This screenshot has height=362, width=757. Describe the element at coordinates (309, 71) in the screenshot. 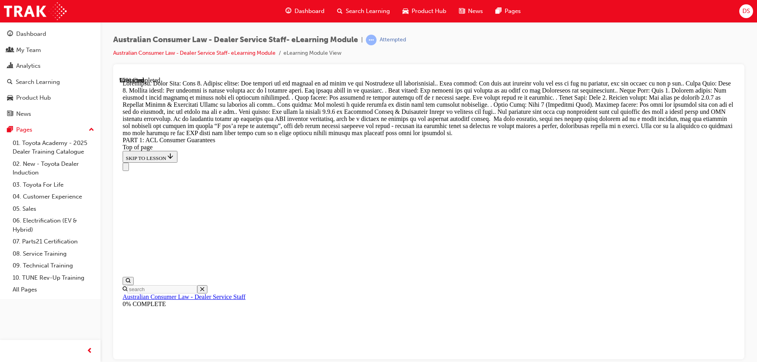

I see `div: Top of page` at that location.